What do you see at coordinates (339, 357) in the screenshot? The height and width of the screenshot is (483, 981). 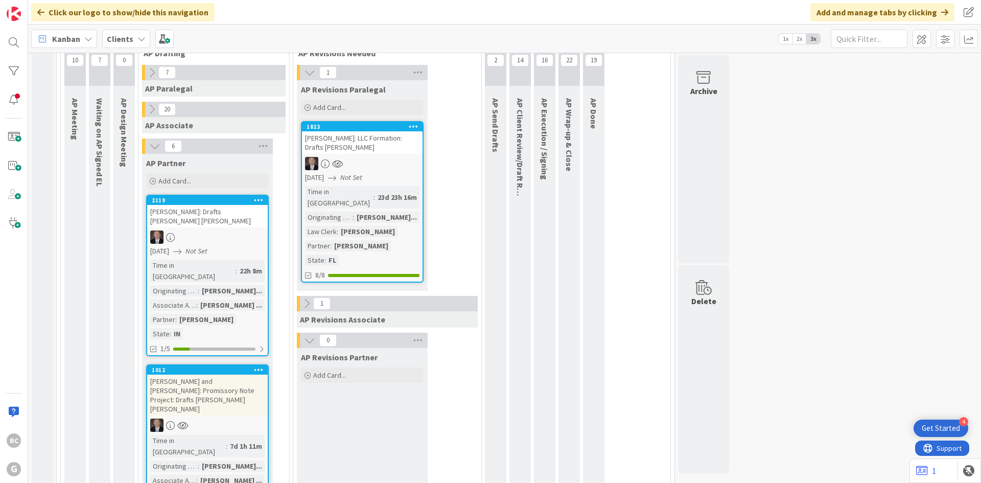 I see `span: AP Revisions Partner` at bounding box center [339, 357].